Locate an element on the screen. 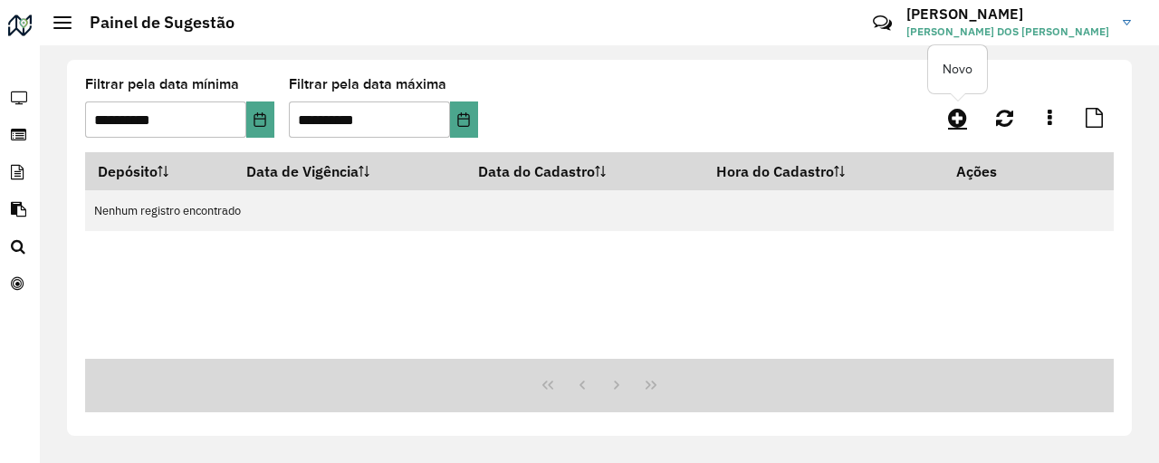  a: Contato Rápido is located at coordinates (882, 23).